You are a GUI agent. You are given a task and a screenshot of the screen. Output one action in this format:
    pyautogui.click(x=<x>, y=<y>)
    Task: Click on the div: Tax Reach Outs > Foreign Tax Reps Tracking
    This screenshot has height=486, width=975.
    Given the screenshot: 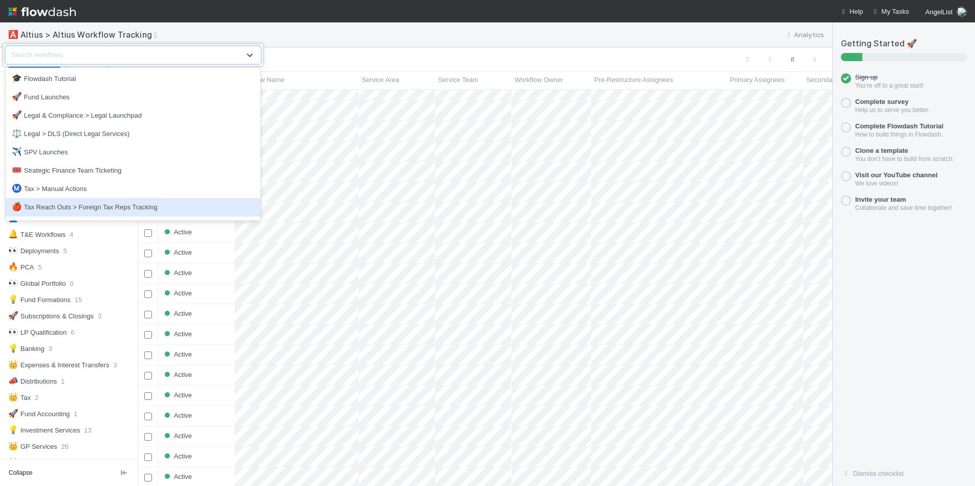 What is the action you would take?
    pyautogui.click(x=133, y=208)
    